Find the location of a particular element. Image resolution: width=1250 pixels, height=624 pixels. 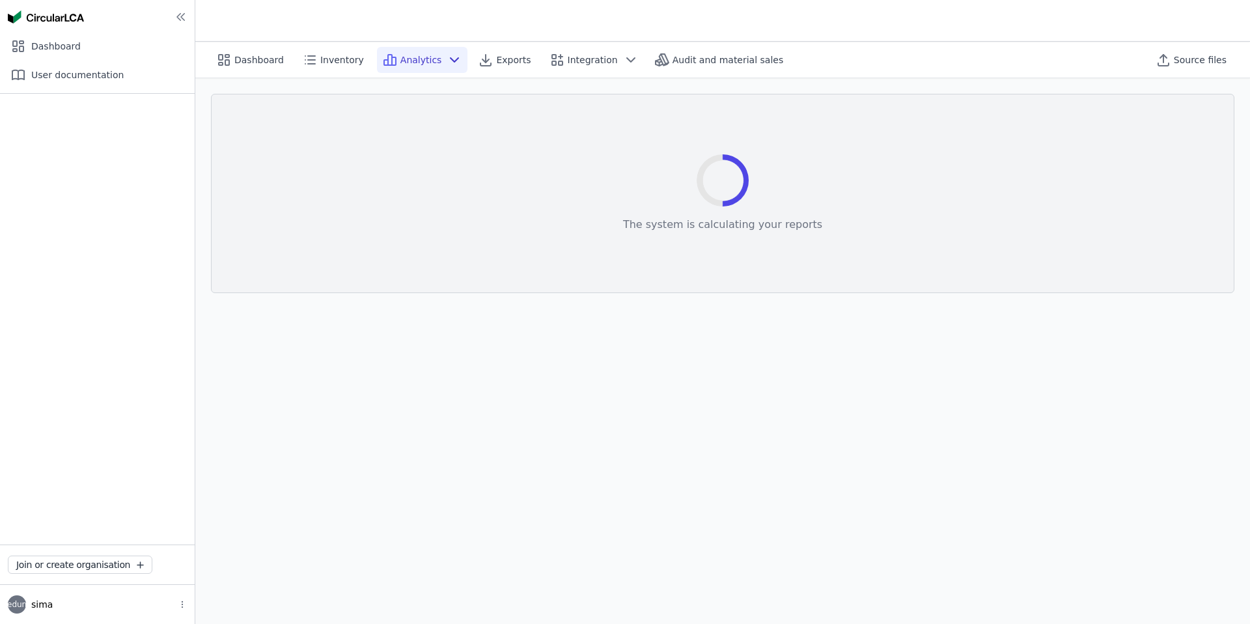

span: Analytics is located at coordinates (421, 60).